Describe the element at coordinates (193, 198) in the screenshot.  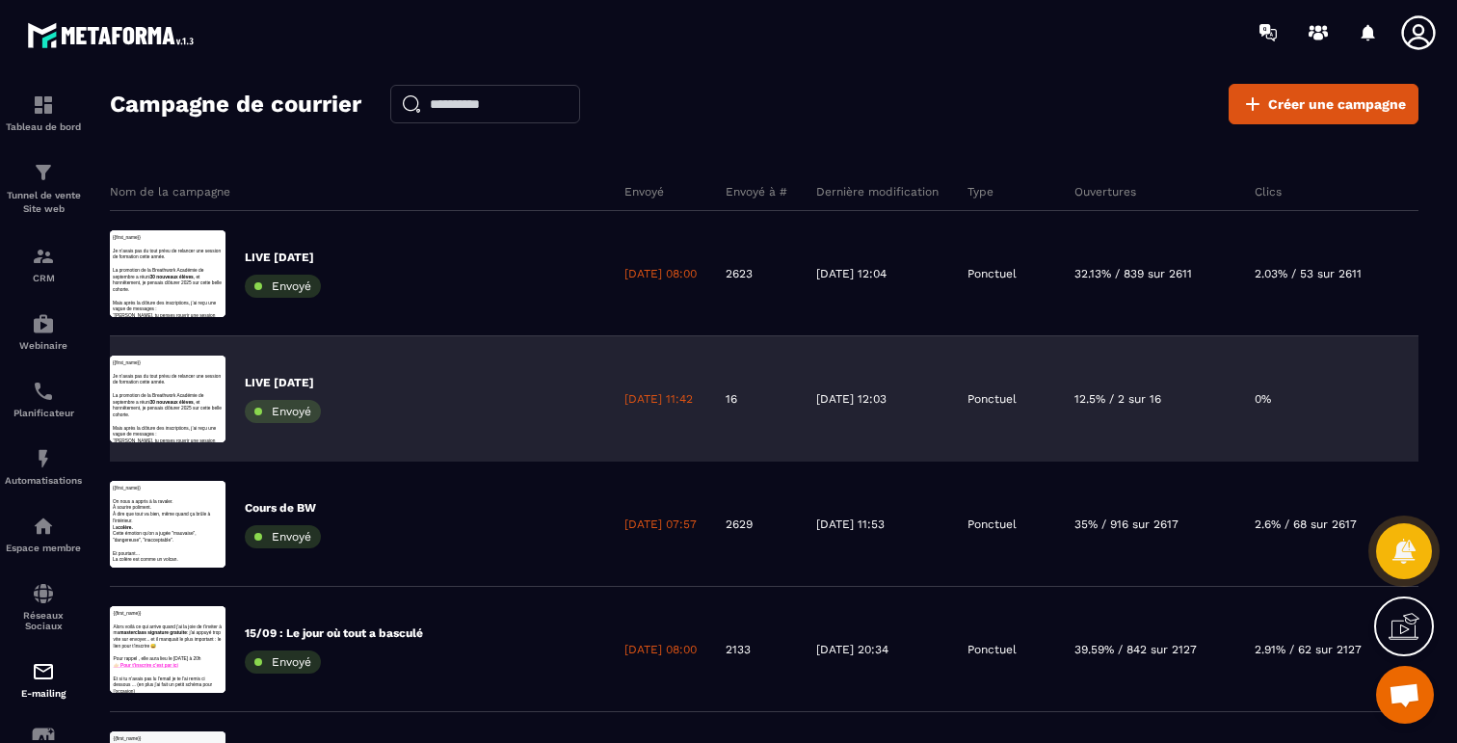
I see `p: Mon corps est devenu mon pire ennemi. Mon mental une prison; Et mon anxiété a explosé.` at that location.